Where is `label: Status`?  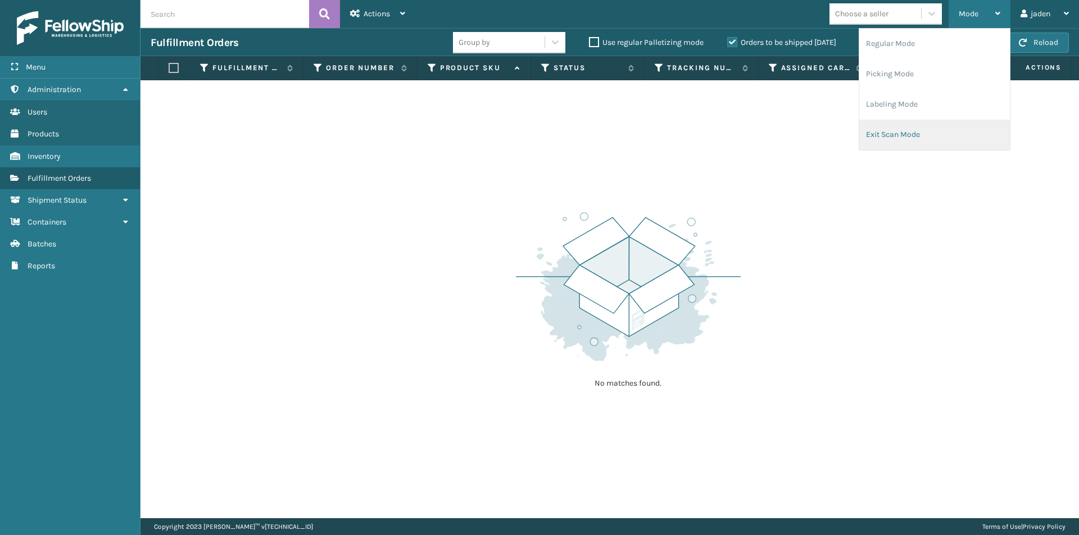 label: Status is located at coordinates (588, 68).